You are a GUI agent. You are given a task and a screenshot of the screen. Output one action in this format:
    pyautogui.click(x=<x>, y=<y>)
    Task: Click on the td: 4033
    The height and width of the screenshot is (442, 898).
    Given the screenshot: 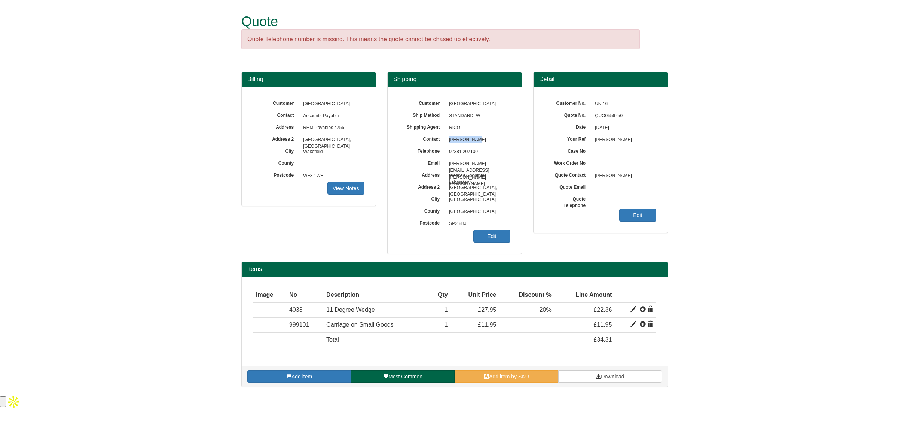 What is the action you would take?
    pyautogui.click(x=304, y=310)
    